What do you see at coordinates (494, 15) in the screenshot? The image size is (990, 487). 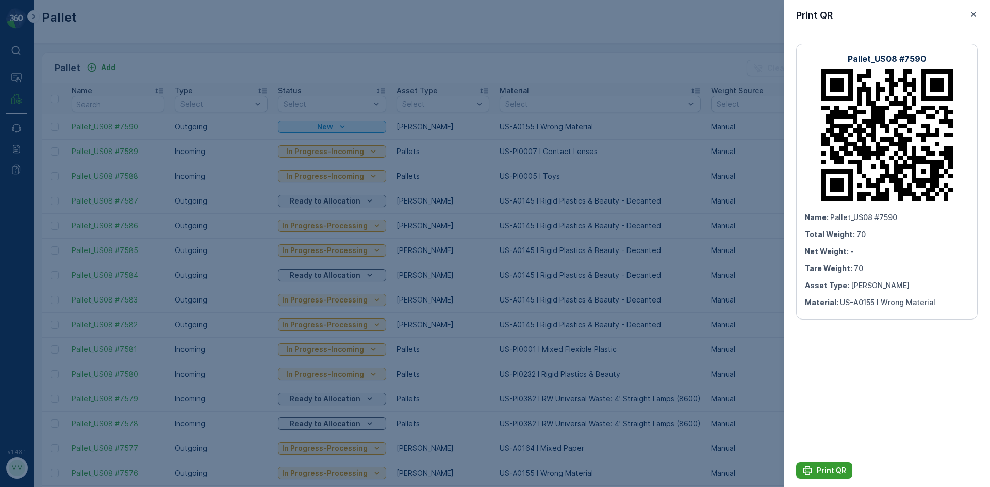 I see `p: Pallet_US08 #7582` at bounding box center [494, 15].